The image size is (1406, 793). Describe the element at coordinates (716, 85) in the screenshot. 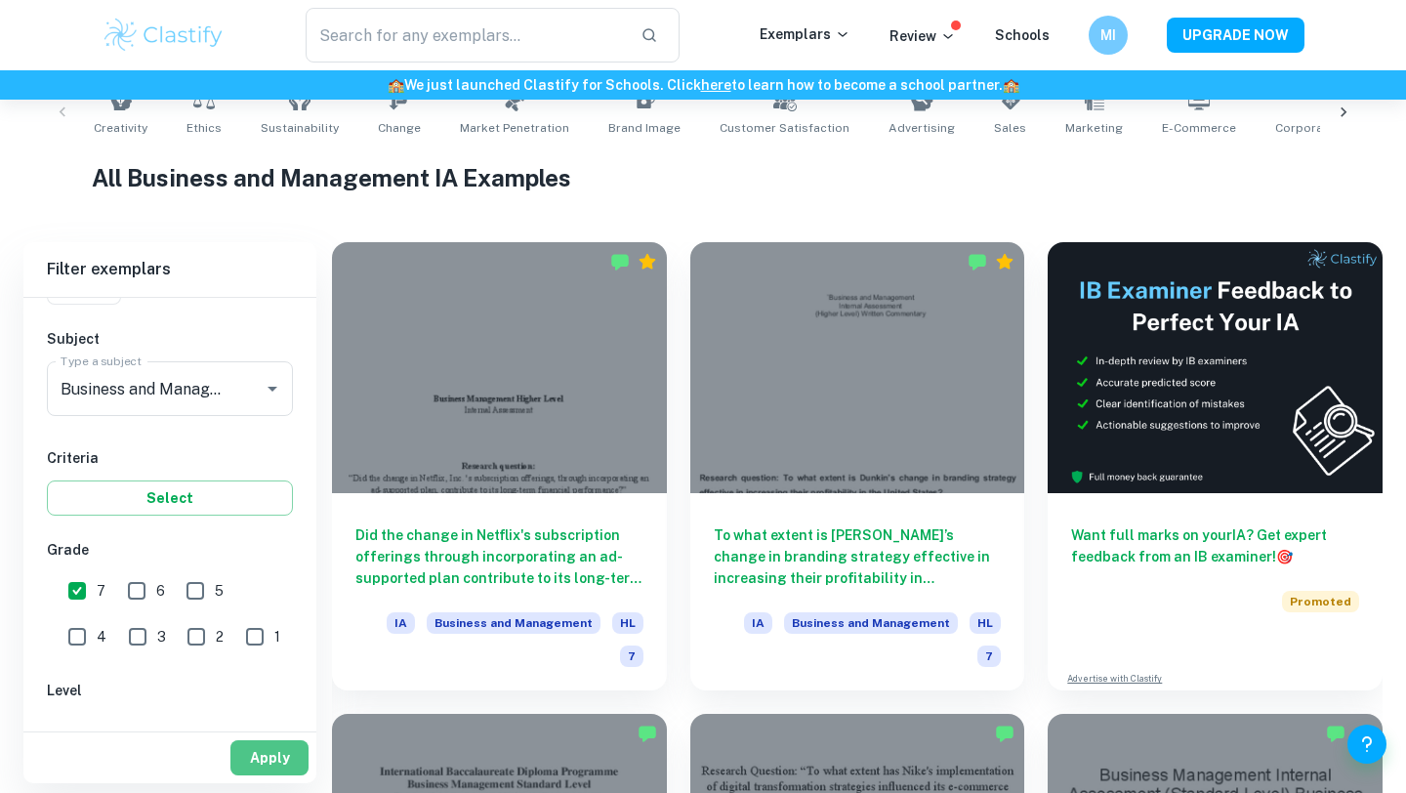

I see `a: here` at that location.